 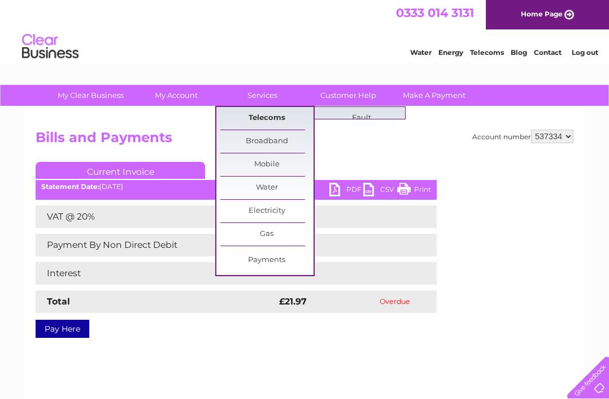 I want to click on td: Payment By Non Direct Debit, so click(x=156, y=245).